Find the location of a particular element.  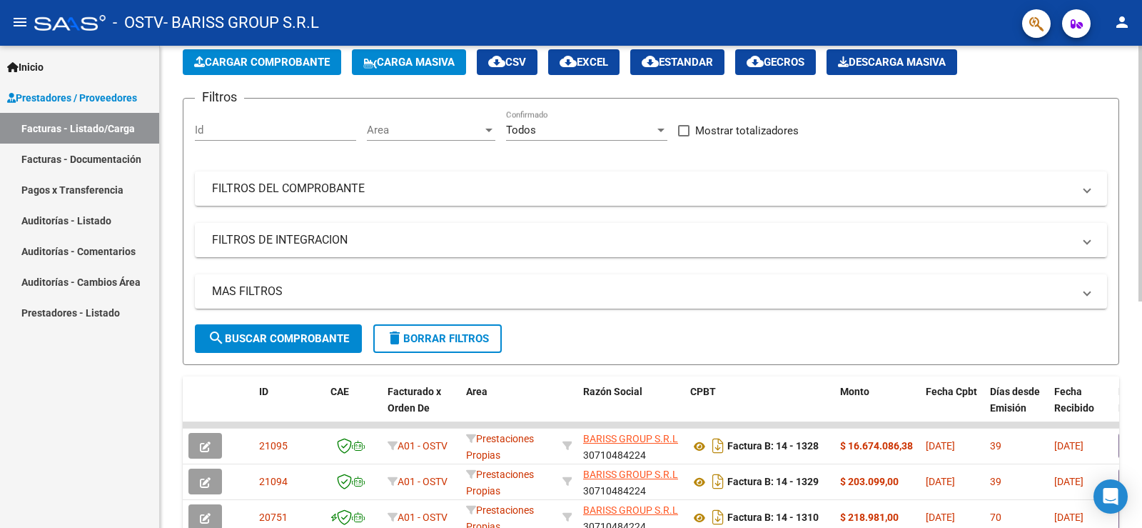

mat-panel-title: FILTROS DE INTEGRACION is located at coordinates (643, 240).